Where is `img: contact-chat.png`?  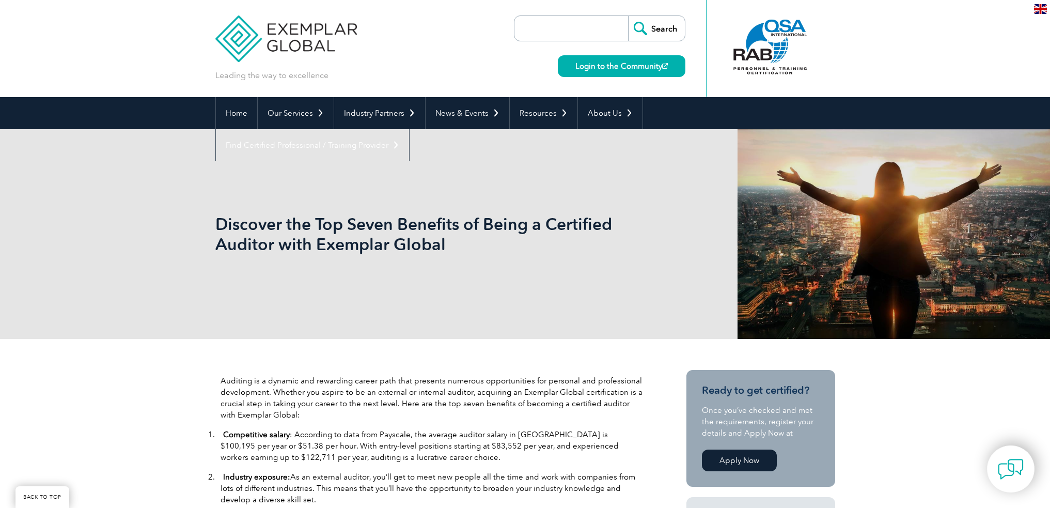
img: contact-chat.png is located at coordinates (1011, 469).